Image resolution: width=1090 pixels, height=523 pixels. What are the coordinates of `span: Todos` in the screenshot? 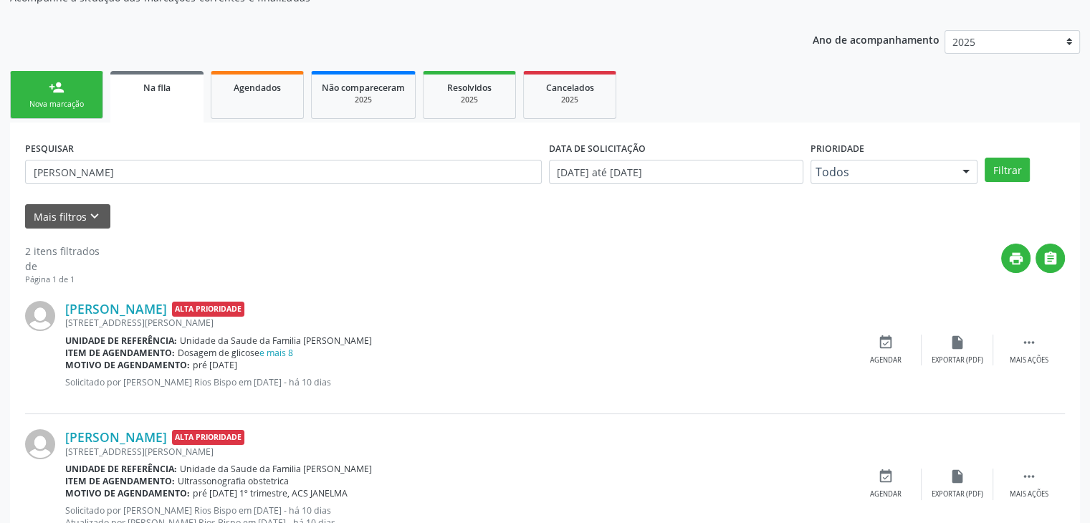 It's located at (882, 172).